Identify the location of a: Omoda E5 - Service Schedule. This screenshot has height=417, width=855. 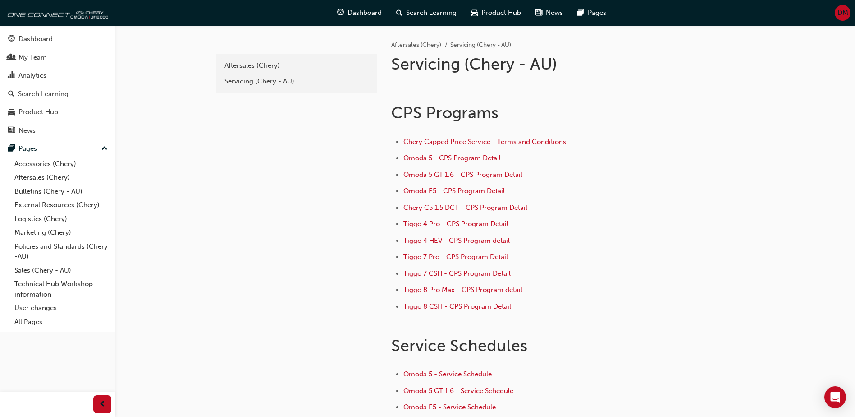
(450, 407).